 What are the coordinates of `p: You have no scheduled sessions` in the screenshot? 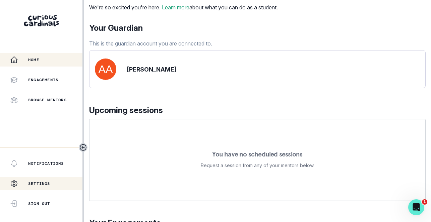 It's located at (257, 154).